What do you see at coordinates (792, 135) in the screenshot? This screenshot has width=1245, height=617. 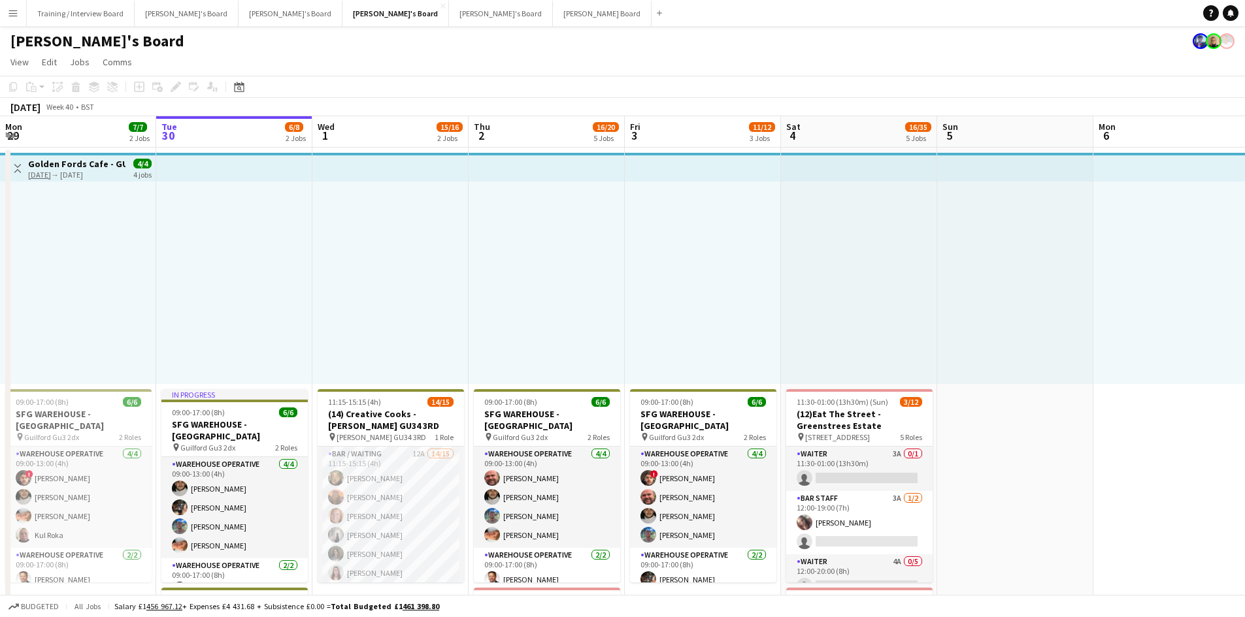 I see `span: 4` at bounding box center [792, 135].